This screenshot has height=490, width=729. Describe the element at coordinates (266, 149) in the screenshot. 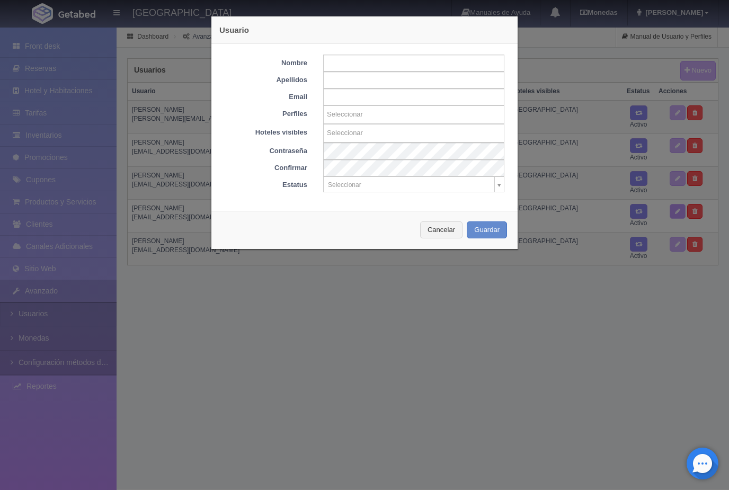

I see `label: Contraseña` at that location.